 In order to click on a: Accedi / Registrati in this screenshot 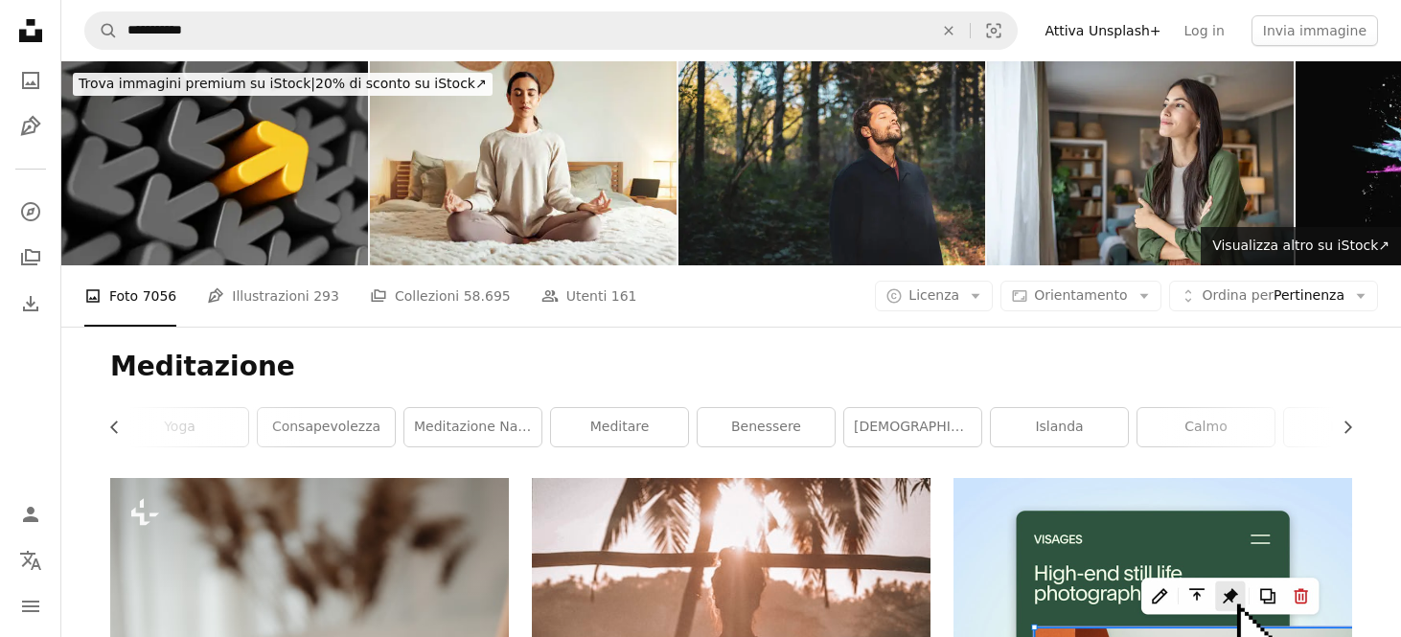, I will do `click(31, 515)`.